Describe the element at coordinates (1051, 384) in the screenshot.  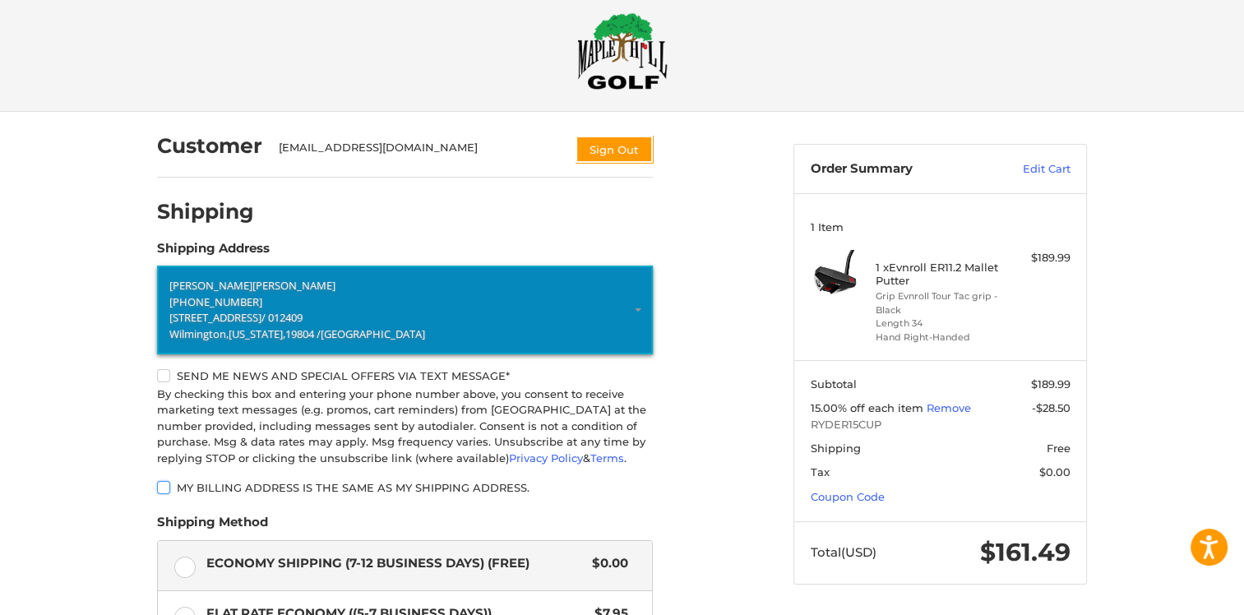
I see `span: $189.99` at that location.